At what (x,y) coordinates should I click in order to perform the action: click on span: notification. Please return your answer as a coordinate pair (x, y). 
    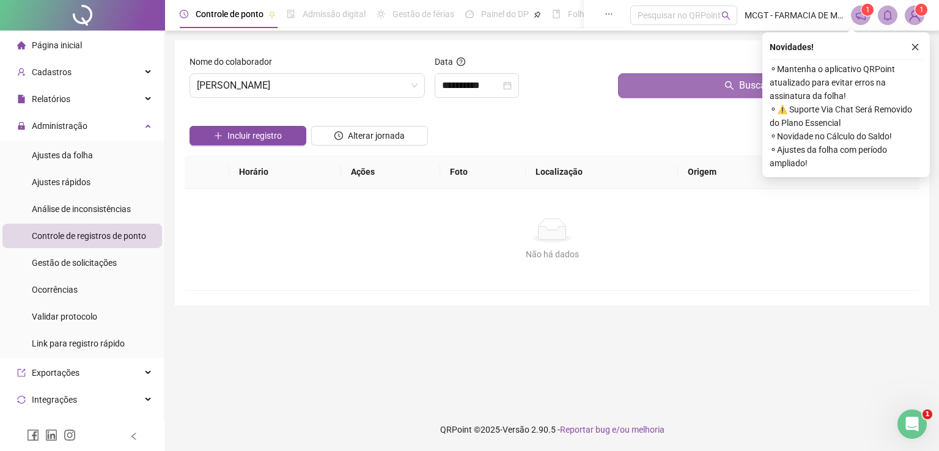
    Looking at the image, I should click on (860, 15).